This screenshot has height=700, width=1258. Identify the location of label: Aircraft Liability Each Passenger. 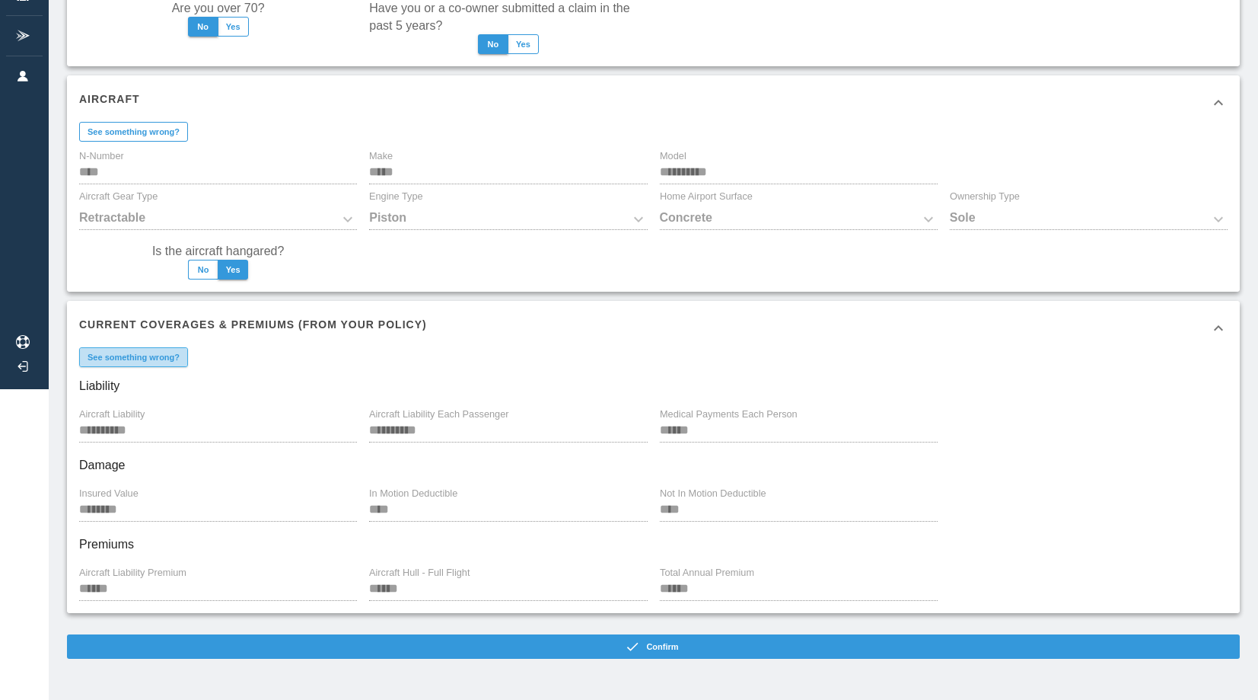
(439, 414).